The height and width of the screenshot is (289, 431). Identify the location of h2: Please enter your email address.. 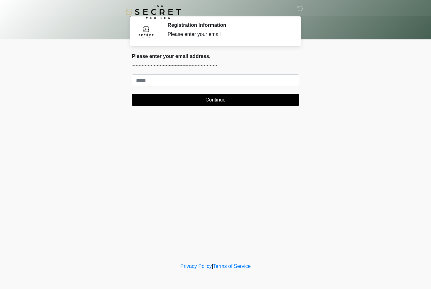
(215, 56).